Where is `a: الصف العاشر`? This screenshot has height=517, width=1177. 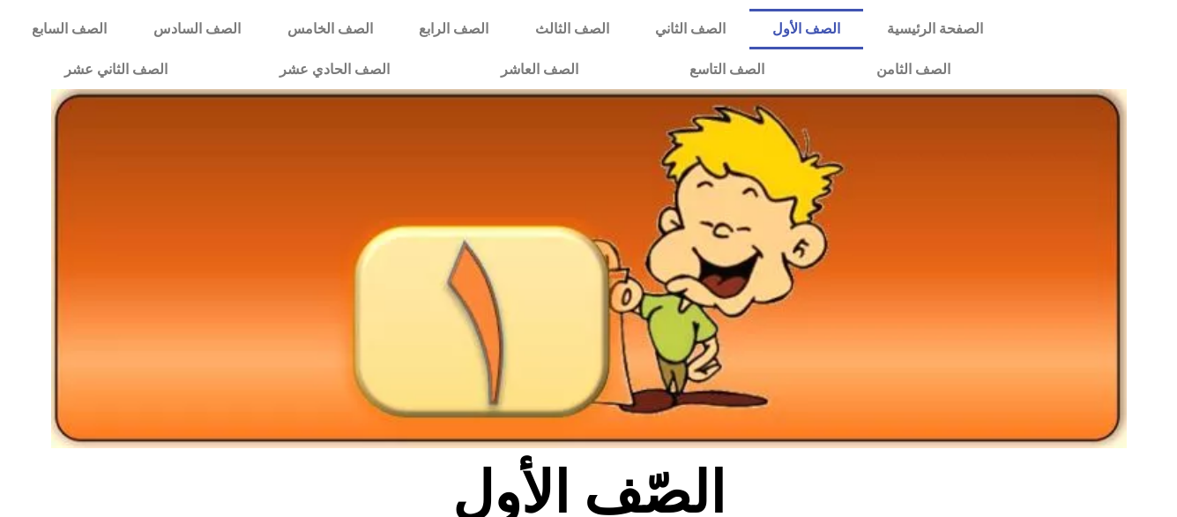 a: الصف العاشر is located at coordinates (540, 70).